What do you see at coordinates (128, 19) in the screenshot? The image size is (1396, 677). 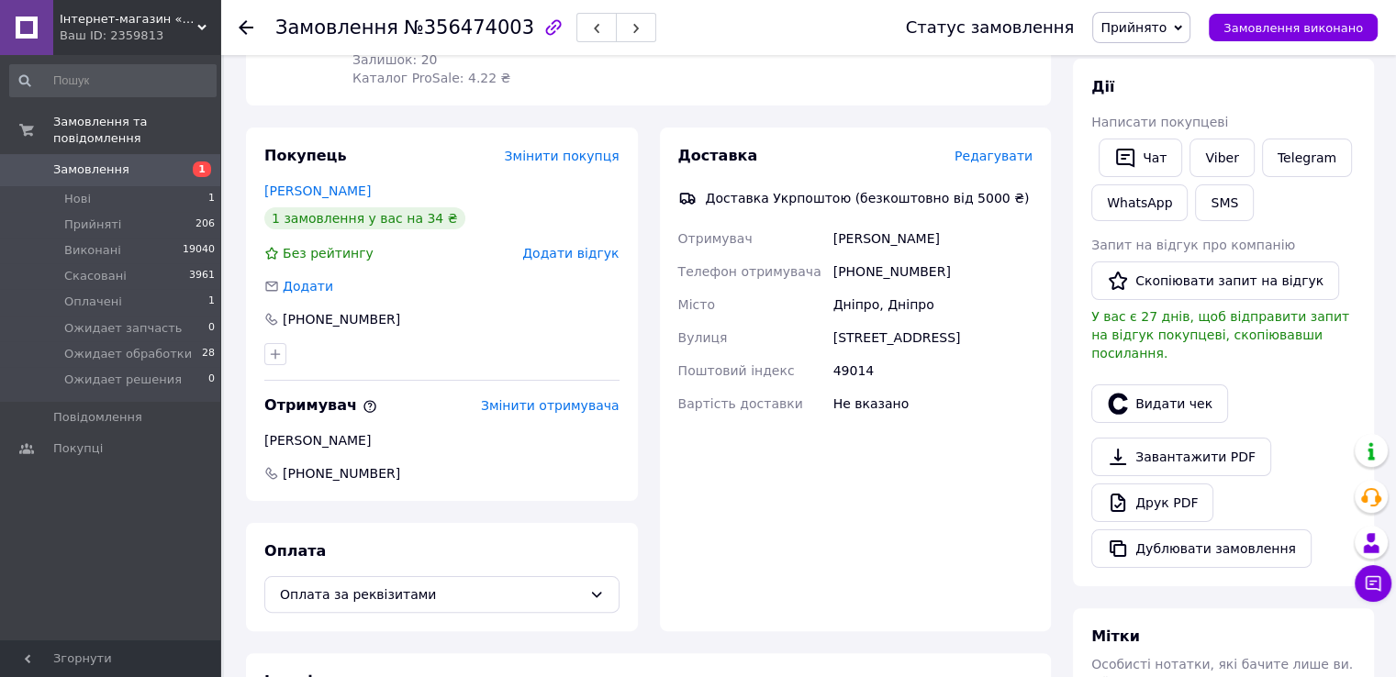 I see `span: Інтернет-магазин «Dragon Parts»` at bounding box center [128, 19].